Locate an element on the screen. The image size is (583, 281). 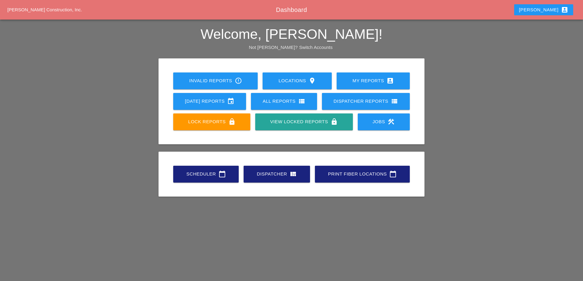
div: My Reports is located at coordinates (373, 81).